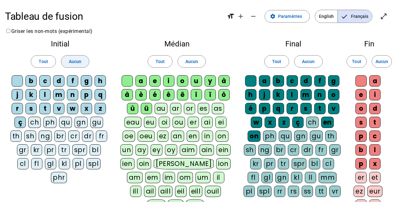  I want to click on div: ll, so click(310, 178).